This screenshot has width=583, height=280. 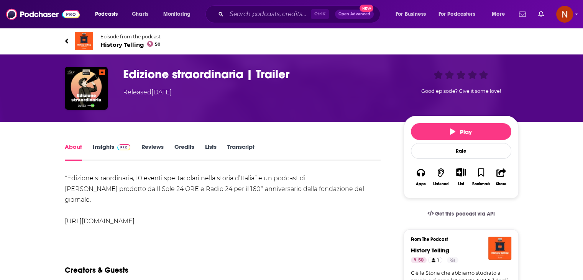 I want to click on a: Credits, so click(x=184, y=152).